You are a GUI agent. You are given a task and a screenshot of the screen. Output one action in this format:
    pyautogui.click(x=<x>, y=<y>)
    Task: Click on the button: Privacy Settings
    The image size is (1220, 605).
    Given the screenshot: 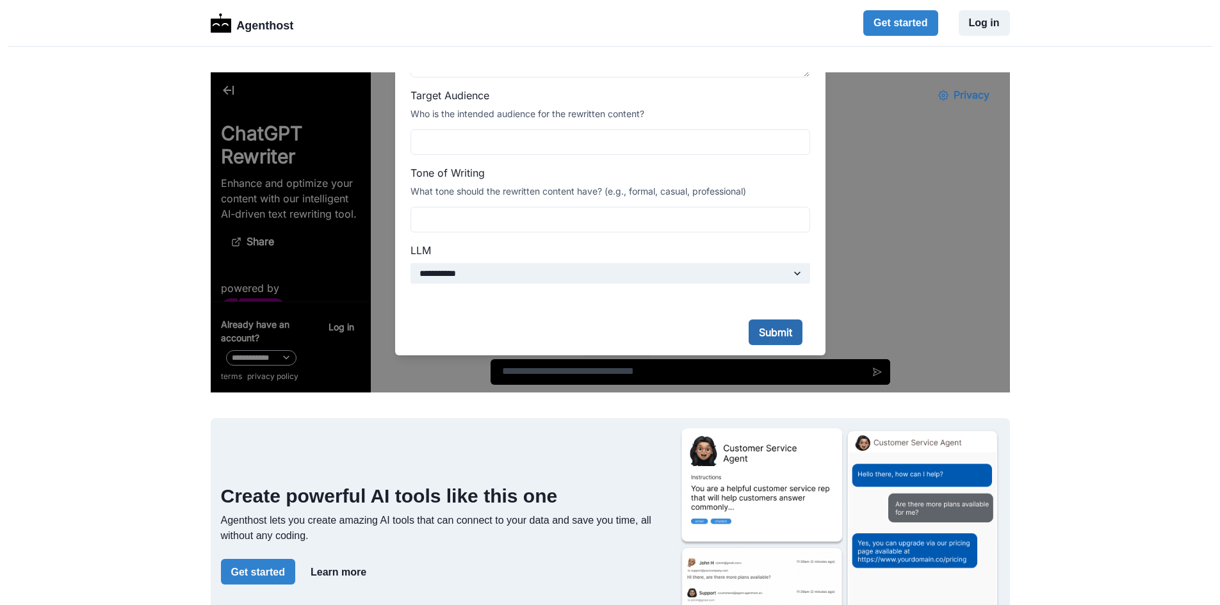 What is the action you would take?
    pyautogui.click(x=753, y=23)
    